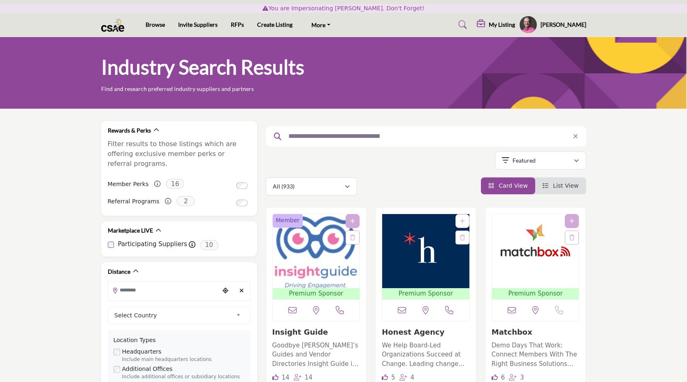 The height and width of the screenshot is (382, 687). What do you see at coordinates (177, 89) in the screenshot?
I see `p: Find and research preferred industry suppliers and partners` at bounding box center [177, 89].